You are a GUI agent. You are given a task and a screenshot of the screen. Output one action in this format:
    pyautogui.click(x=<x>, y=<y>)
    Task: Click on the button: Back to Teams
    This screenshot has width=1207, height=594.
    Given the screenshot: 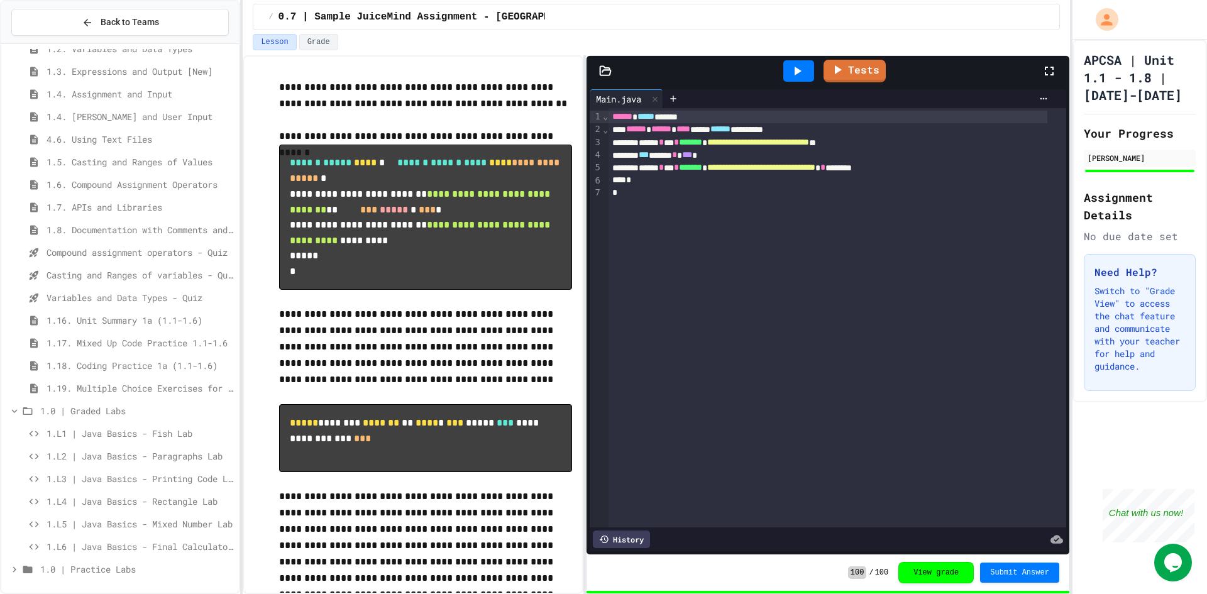 What is the action you would take?
    pyautogui.click(x=120, y=22)
    